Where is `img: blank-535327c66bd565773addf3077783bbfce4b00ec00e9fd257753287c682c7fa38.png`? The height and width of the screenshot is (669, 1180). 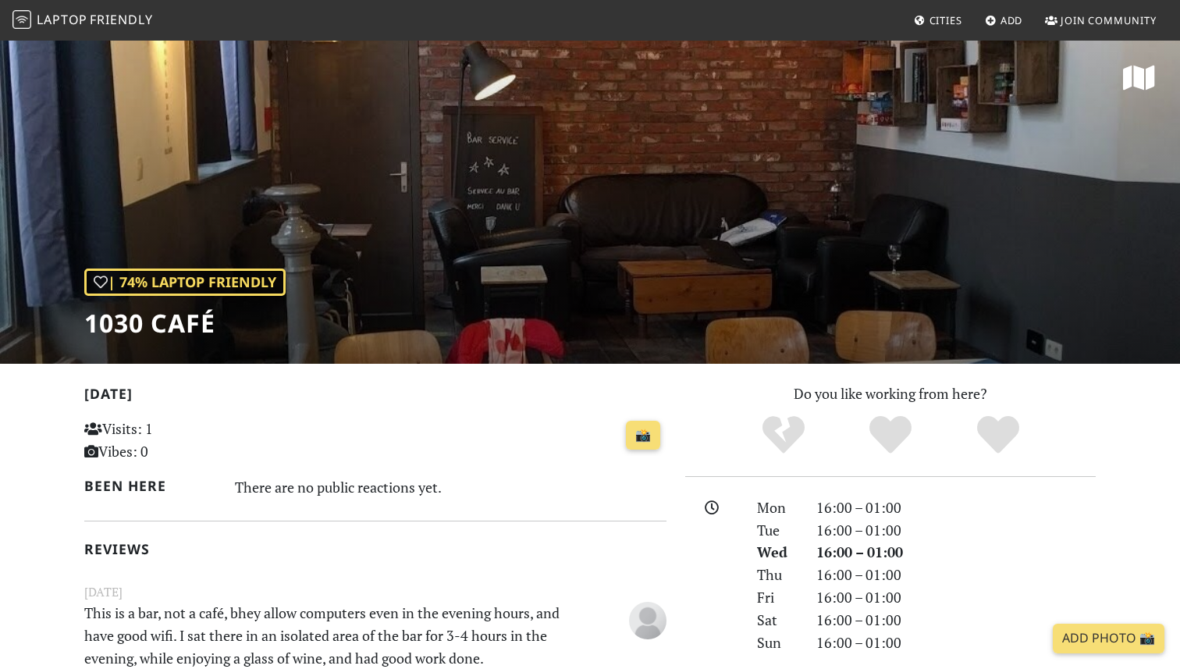
img: blank-535327c66bd565773addf3077783bbfce4b00ec00e9fd257753287c682c7fa38.png is located at coordinates (648, 620).